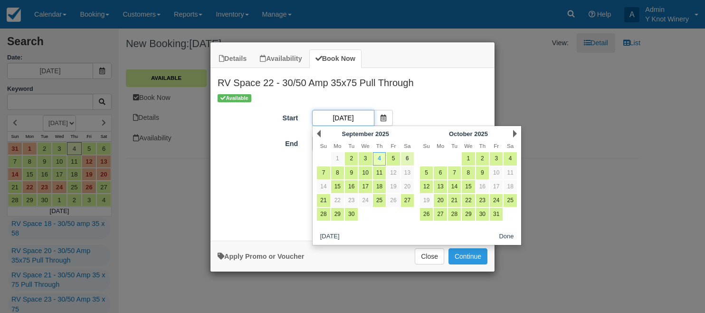 The height and width of the screenshot is (313, 705). What do you see at coordinates (281, 58) in the screenshot?
I see `a: Availability` at bounding box center [281, 58].